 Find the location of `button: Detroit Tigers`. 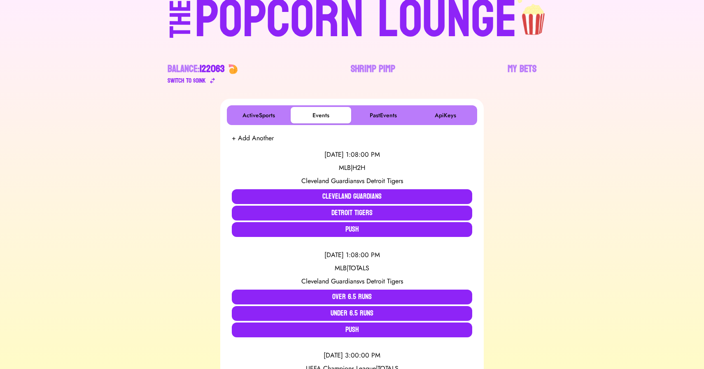

button: Detroit Tigers is located at coordinates (352, 213).